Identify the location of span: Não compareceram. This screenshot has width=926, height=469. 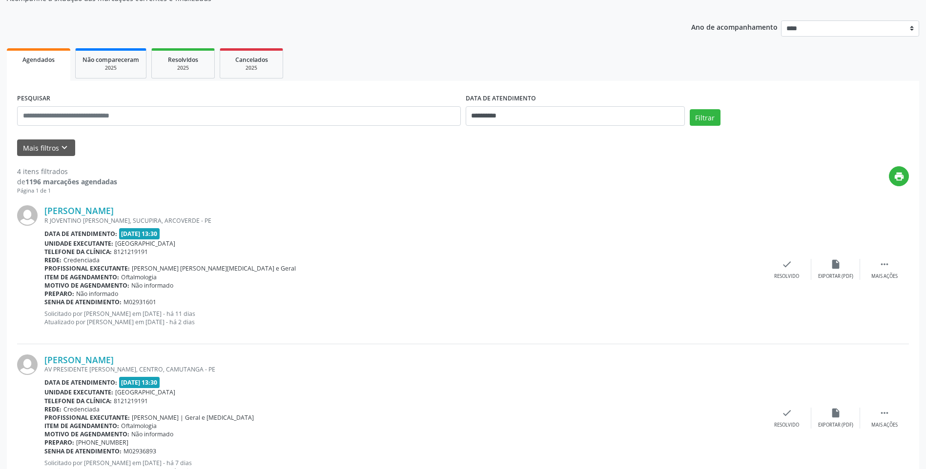
(111, 60).